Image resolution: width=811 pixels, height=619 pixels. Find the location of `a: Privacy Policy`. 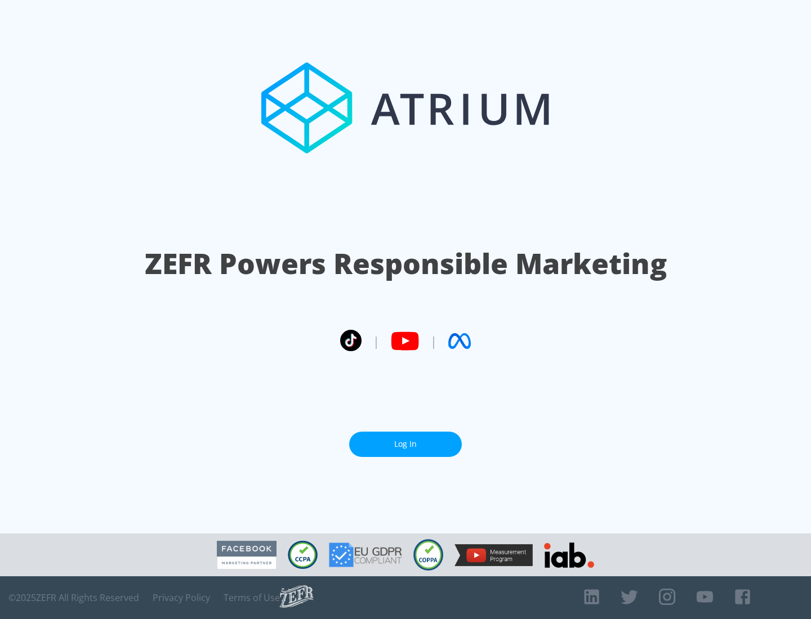

a: Privacy Policy is located at coordinates (181, 598).